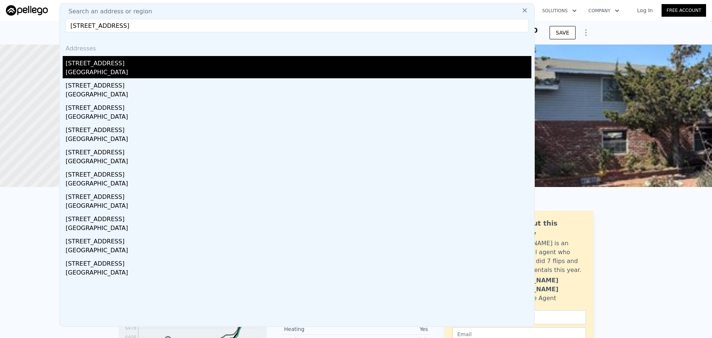 The image size is (712, 338). I want to click on div: Addresses, so click(297, 47).